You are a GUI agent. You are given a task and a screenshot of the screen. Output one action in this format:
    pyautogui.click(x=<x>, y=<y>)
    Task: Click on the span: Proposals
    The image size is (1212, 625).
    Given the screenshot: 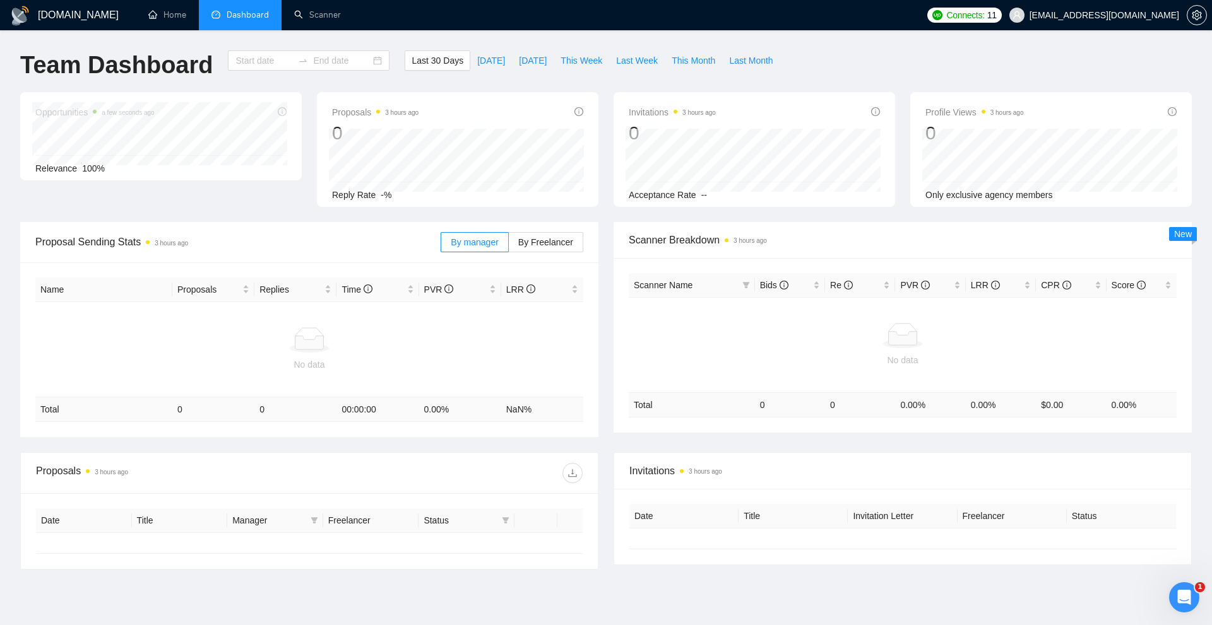 What is the action you would take?
    pyautogui.click(x=375, y=112)
    